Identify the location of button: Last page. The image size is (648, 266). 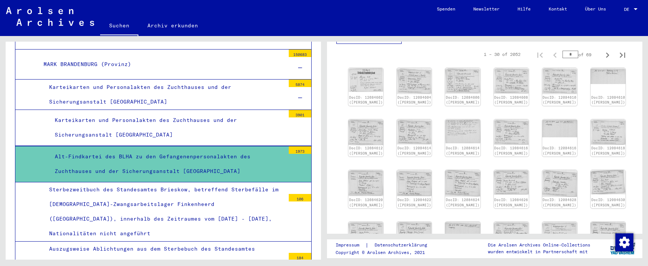
(622, 54).